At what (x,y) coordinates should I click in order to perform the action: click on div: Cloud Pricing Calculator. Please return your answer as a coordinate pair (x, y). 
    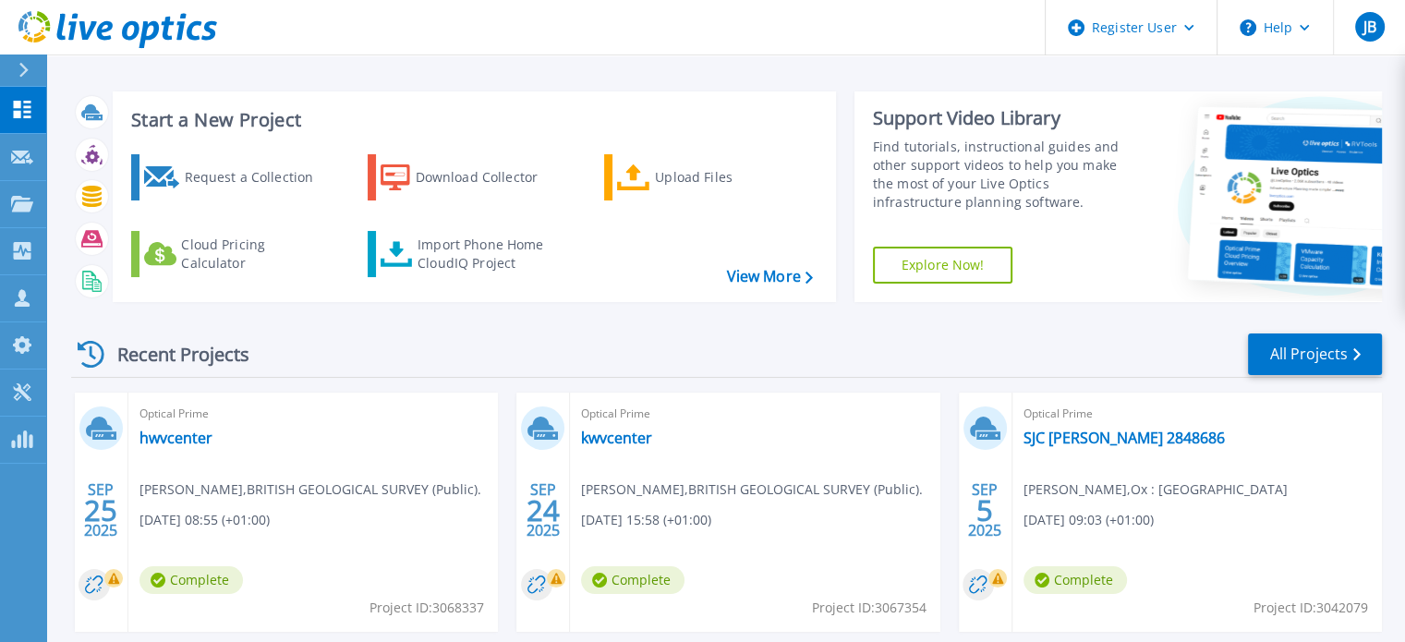
    Looking at the image, I should click on (255, 254).